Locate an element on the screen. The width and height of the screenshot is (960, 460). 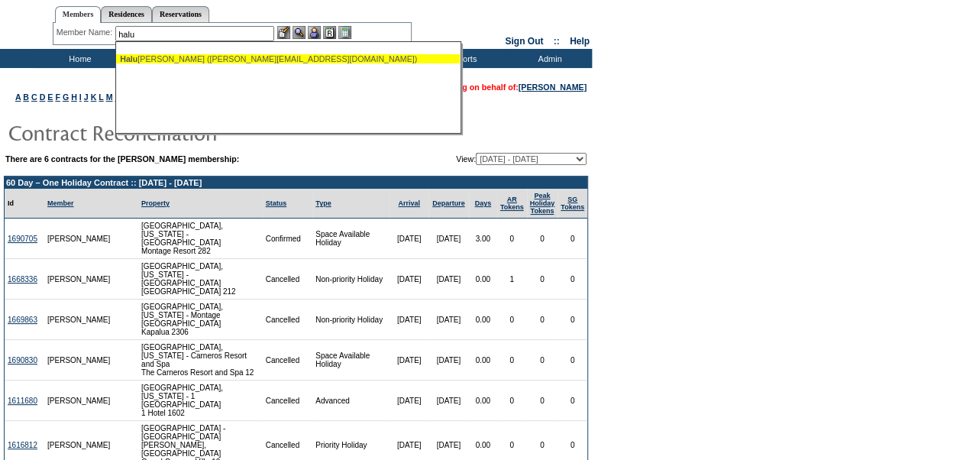
img: Impersonate is located at coordinates (314, 32).